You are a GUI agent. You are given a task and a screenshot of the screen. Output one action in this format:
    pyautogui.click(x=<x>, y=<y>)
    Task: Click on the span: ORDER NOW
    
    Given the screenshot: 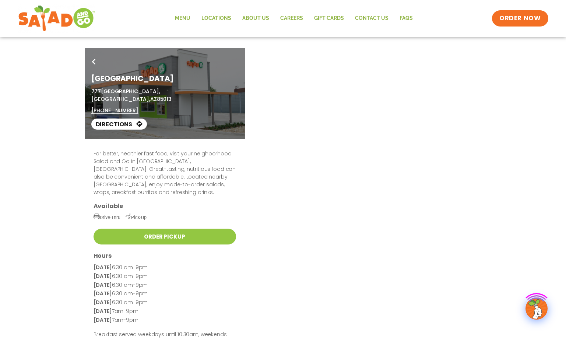 What is the action you would take?
    pyautogui.click(x=520, y=18)
    